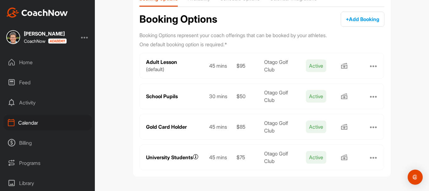 The height and width of the screenshot is (191, 429). I want to click on div: 30 mins, so click(220, 96).